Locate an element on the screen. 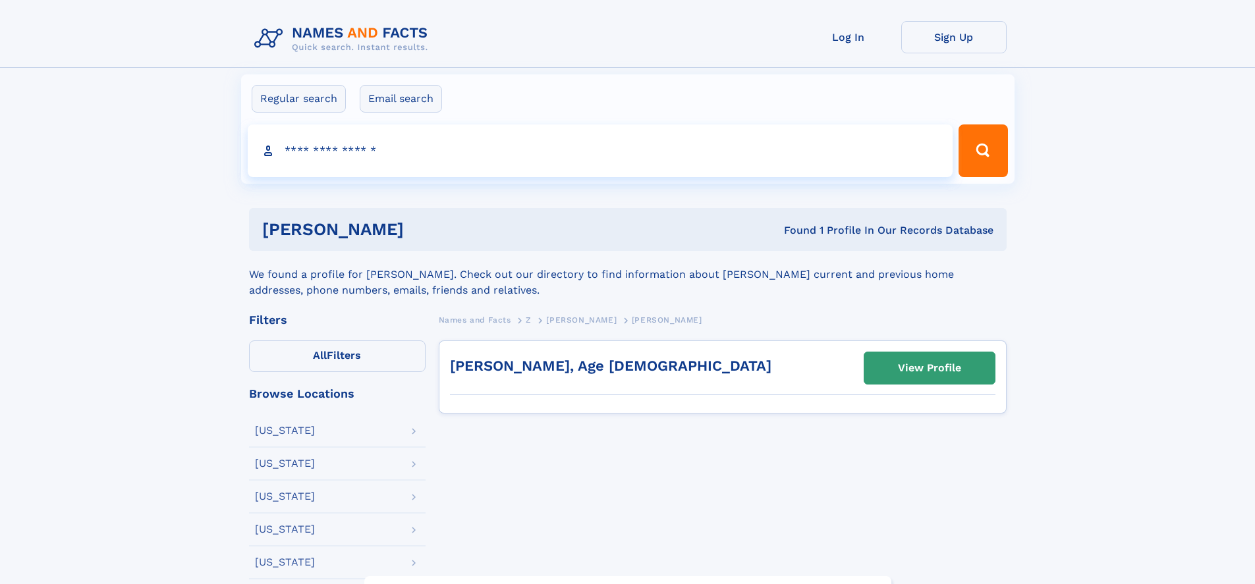 This screenshot has height=584, width=1255. label: Regular search is located at coordinates (298, 99).